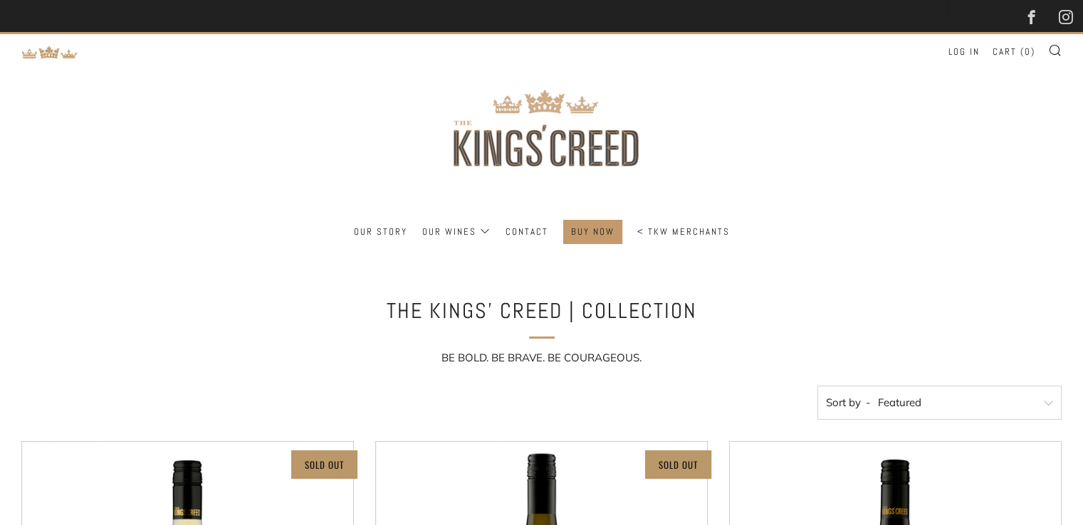 The image size is (1083, 525). What do you see at coordinates (456, 232) in the screenshot?
I see `a: Our Wines` at bounding box center [456, 232].